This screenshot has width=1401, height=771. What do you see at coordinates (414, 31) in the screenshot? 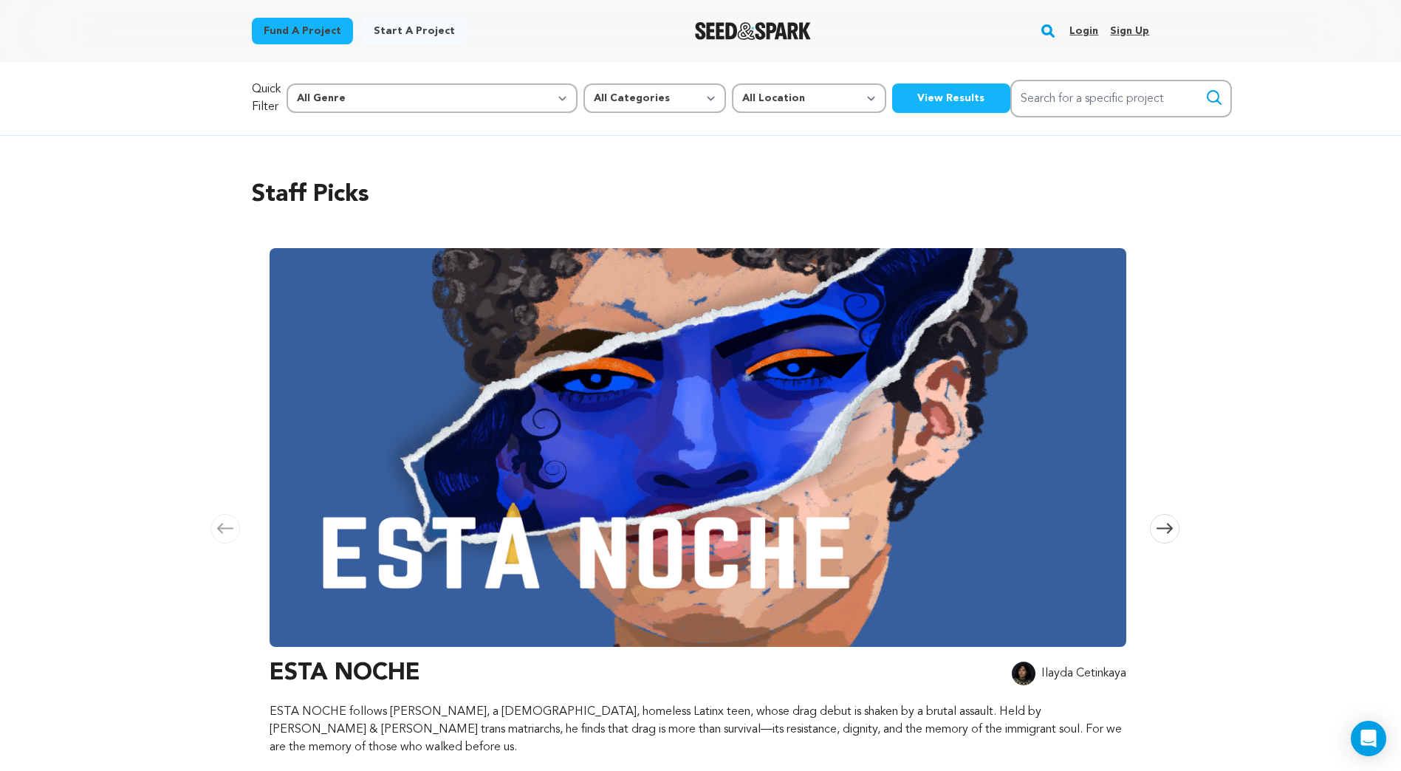
I see `a: Start a project` at bounding box center [414, 31].